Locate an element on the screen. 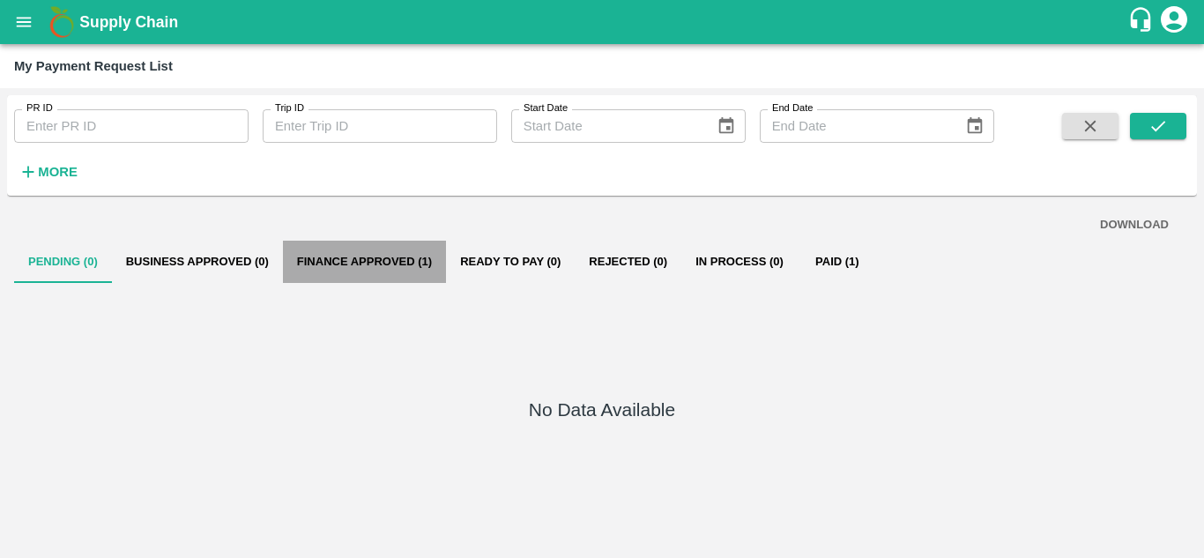 This screenshot has height=558, width=1204. label: Trip ID is located at coordinates (289, 108).